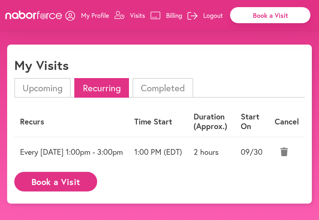 The height and width of the screenshot is (220, 319). I want to click on button: Book a Visit, so click(56, 182).